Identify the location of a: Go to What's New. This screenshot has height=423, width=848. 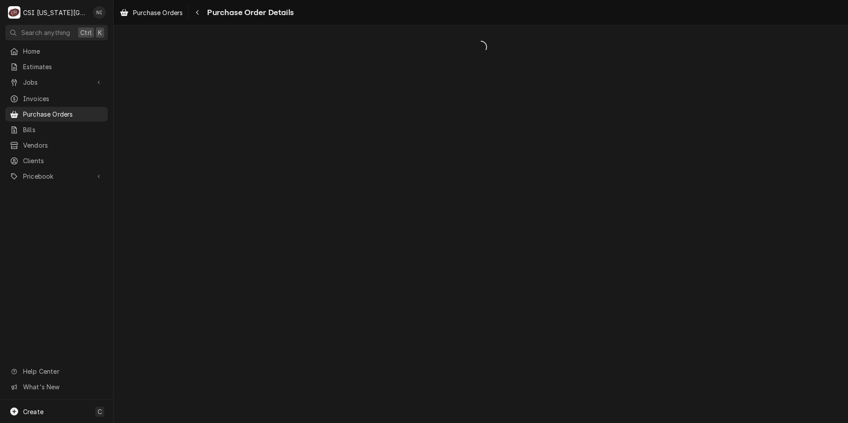
(56, 387).